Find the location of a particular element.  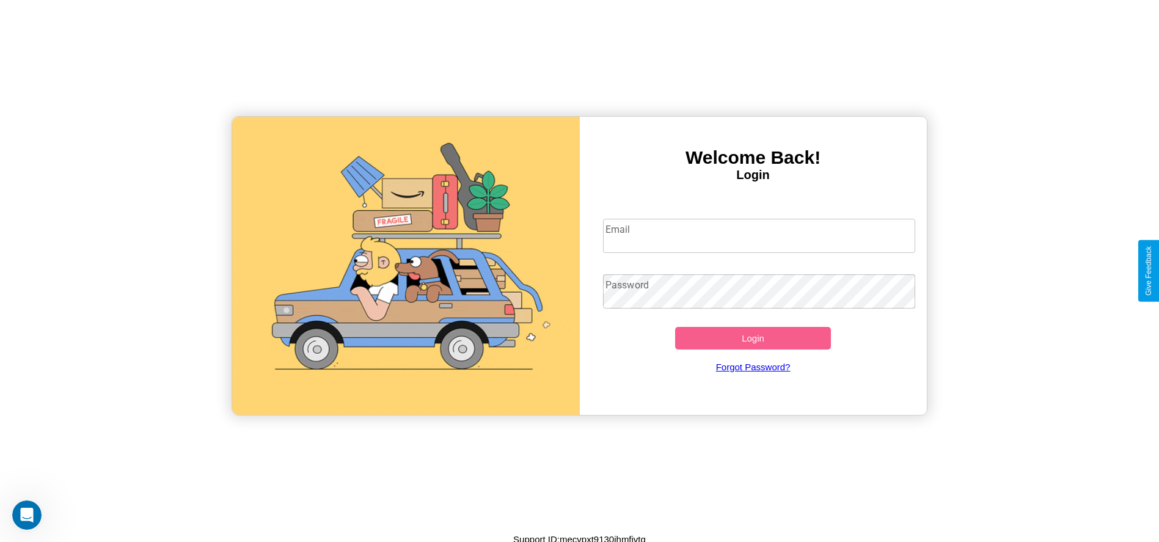

h4: Login is located at coordinates (753, 175).